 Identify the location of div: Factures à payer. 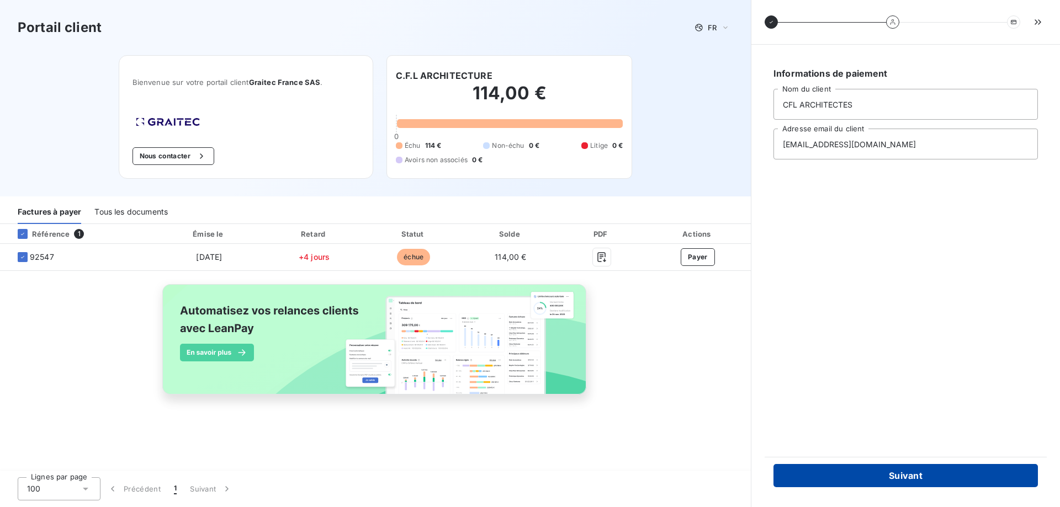
(49, 213).